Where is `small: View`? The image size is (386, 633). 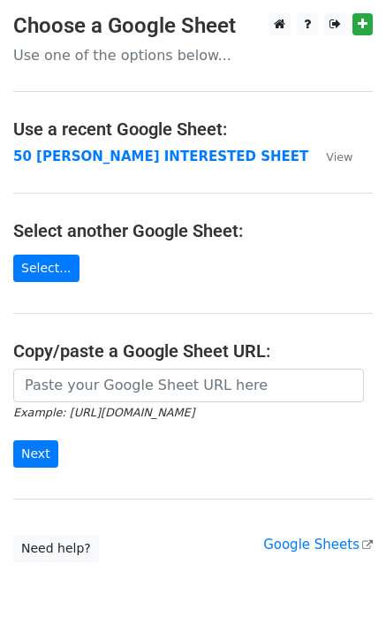
small: View is located at coordinates (340, 156).